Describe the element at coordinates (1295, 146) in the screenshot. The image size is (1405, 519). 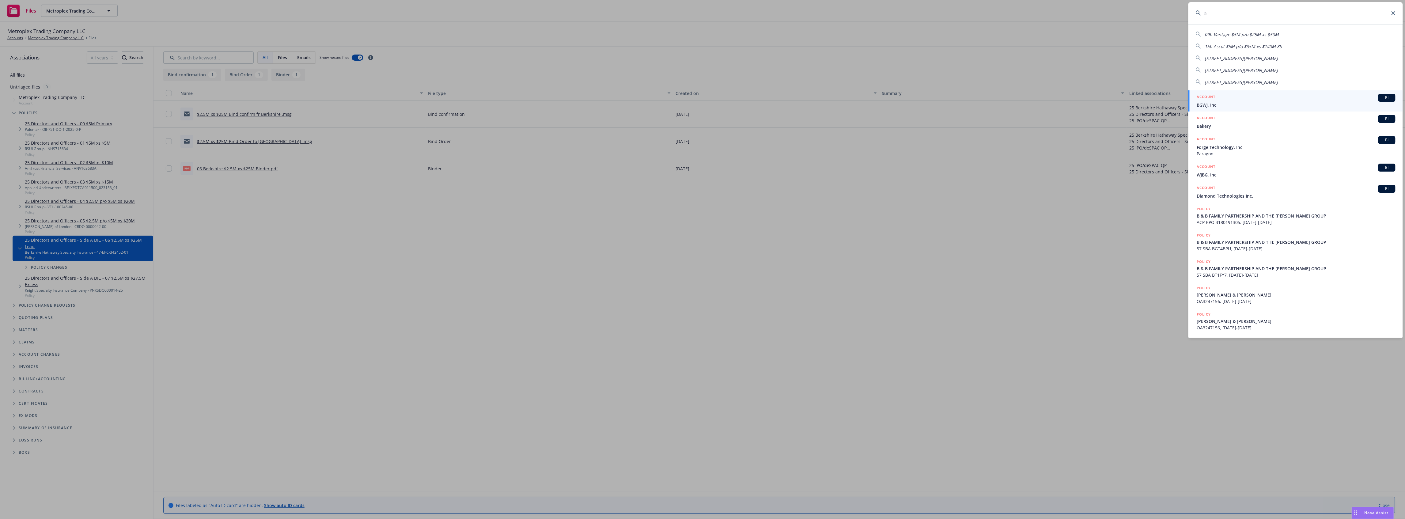
I see `a: ACCOUNTBIForge Technology, IncParagon` at that location.